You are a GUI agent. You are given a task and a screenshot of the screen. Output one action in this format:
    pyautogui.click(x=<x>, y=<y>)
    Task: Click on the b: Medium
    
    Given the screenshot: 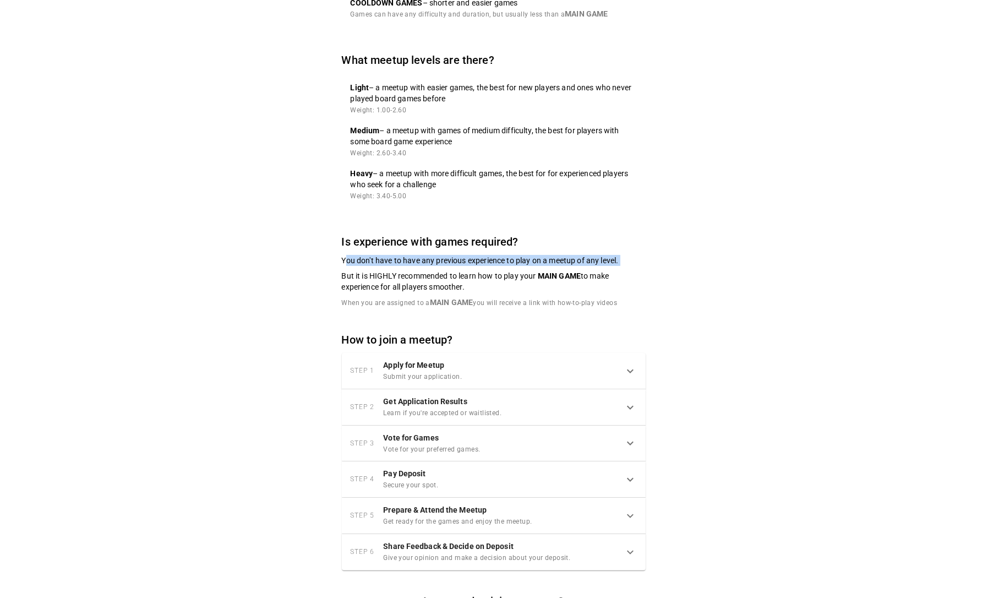 What is the action you would take?
    pyautogui.click(x=365, y=130)
    